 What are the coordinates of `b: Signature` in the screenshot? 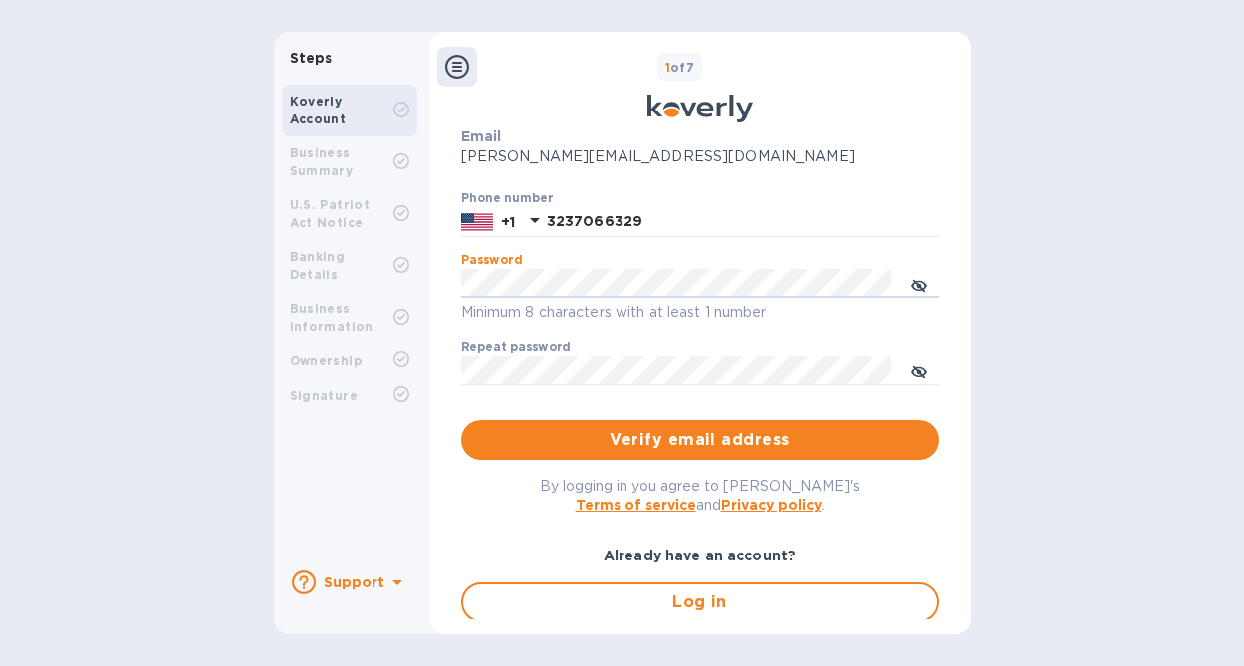 It's located at (324, 395).